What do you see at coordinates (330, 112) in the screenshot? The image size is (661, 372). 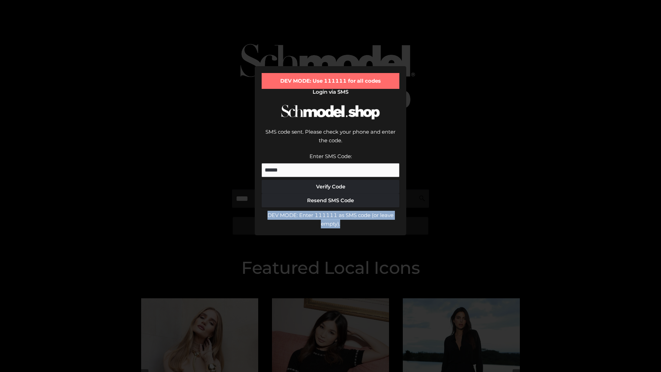 I see `img: Schmodel Logo` at bounding box center [330, 112].